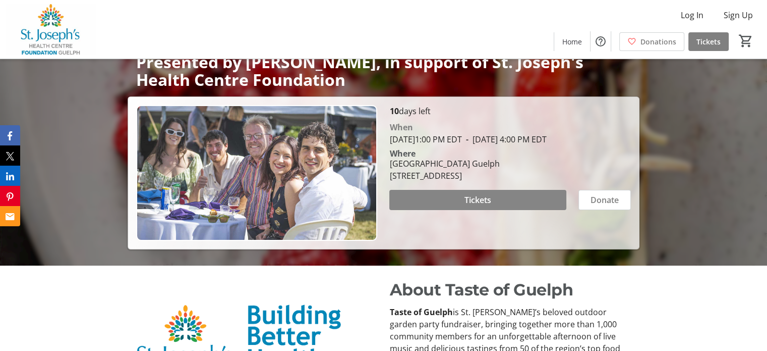 The image size is (767, 351). I want to click on a: Tickets, so click(709, 41).